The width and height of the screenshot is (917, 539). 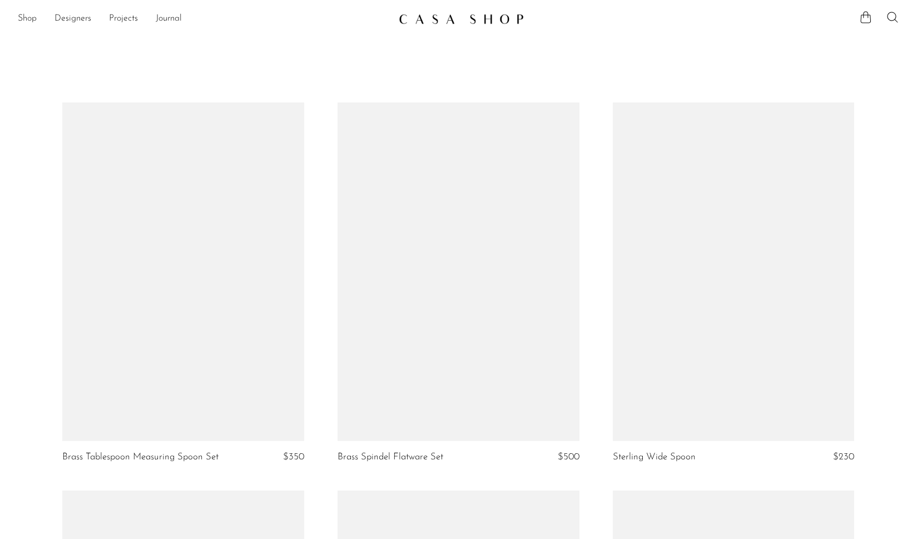 I want to click on a: Projects, so click(x=124, y=19).